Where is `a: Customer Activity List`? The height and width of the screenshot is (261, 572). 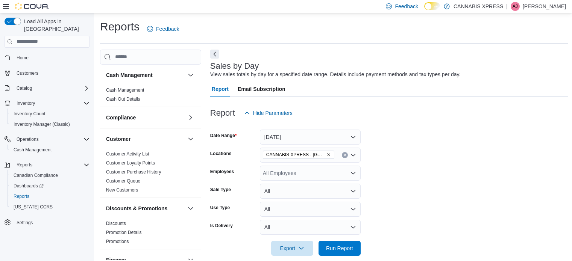 a: Customer Activity List is located at coordinates (127, 154).